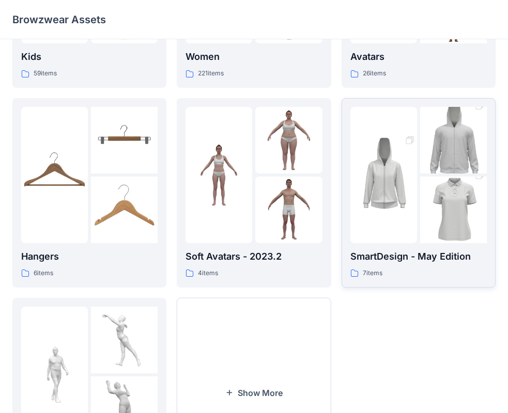  I want to click on p: 6 items, so click(43, 273).